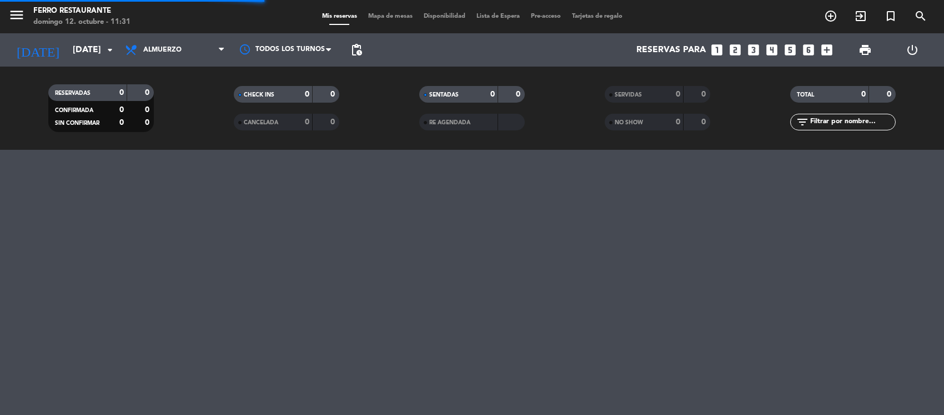  I want to click on i: looks_4, so click(772, 50).